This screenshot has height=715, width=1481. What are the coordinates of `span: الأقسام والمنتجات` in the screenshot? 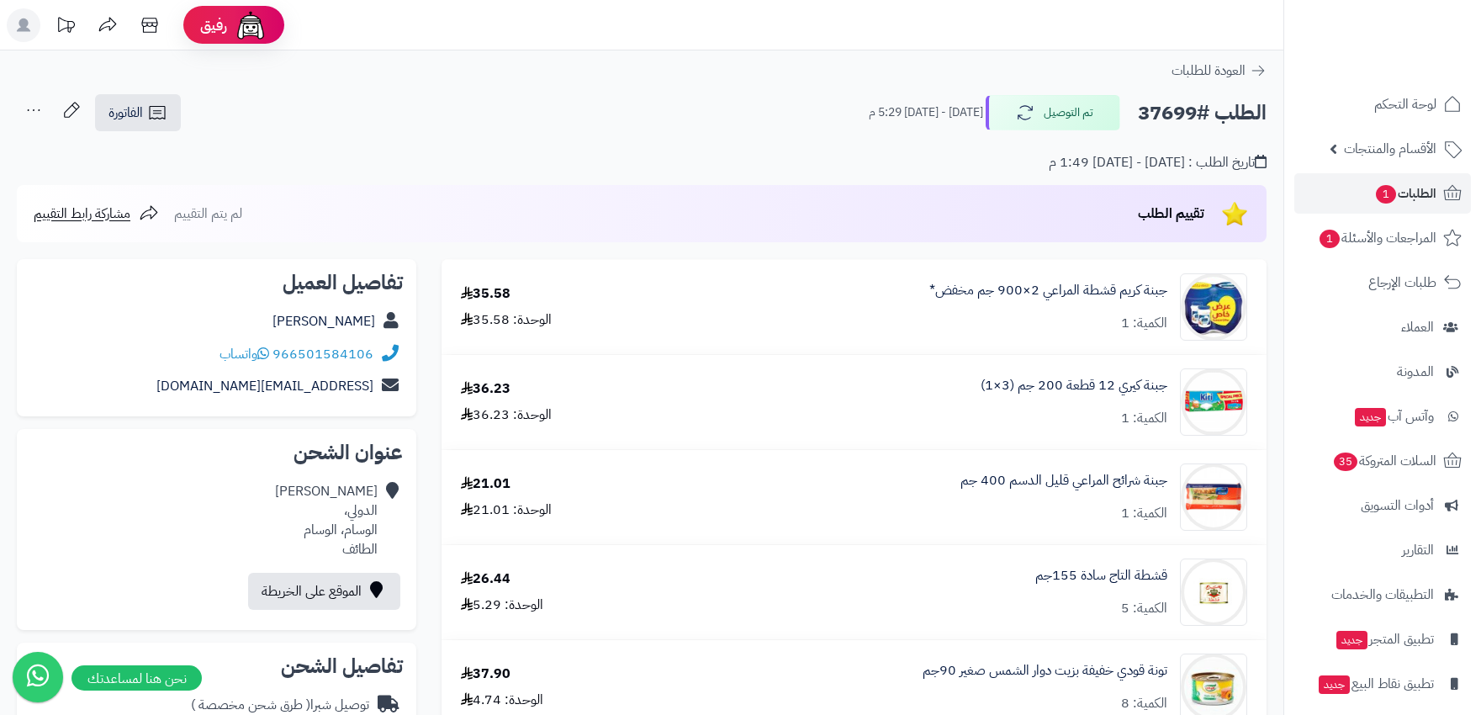 It's located at (1390, 149).